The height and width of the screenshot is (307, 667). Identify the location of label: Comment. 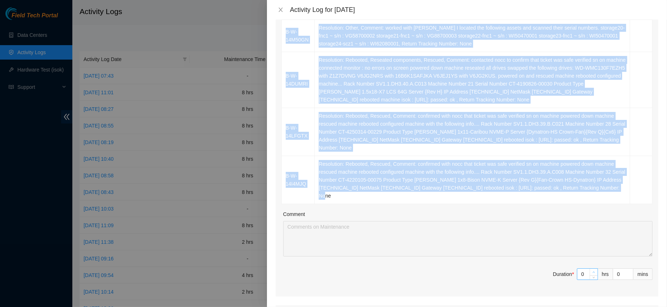
(294, 214).